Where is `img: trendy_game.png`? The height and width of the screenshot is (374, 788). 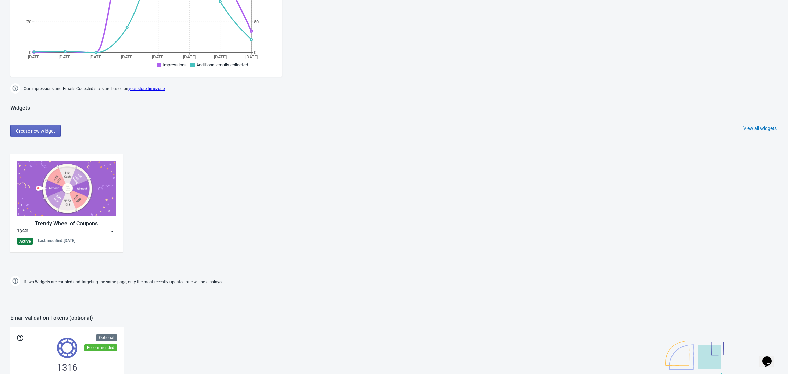
img: trendy_game.png is located at coordinates (66, 188).